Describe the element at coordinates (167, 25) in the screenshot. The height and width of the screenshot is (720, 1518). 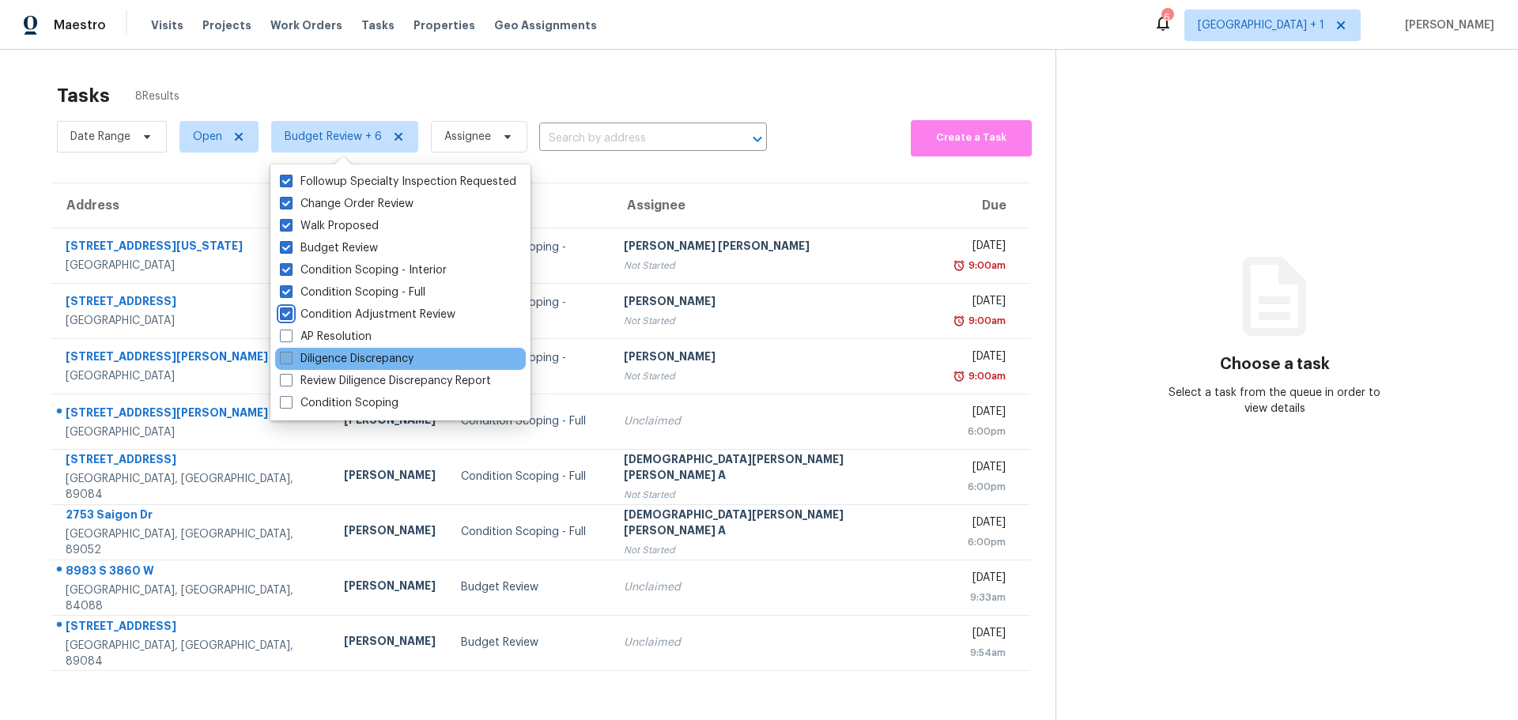
I see `span: Visits` at that location.